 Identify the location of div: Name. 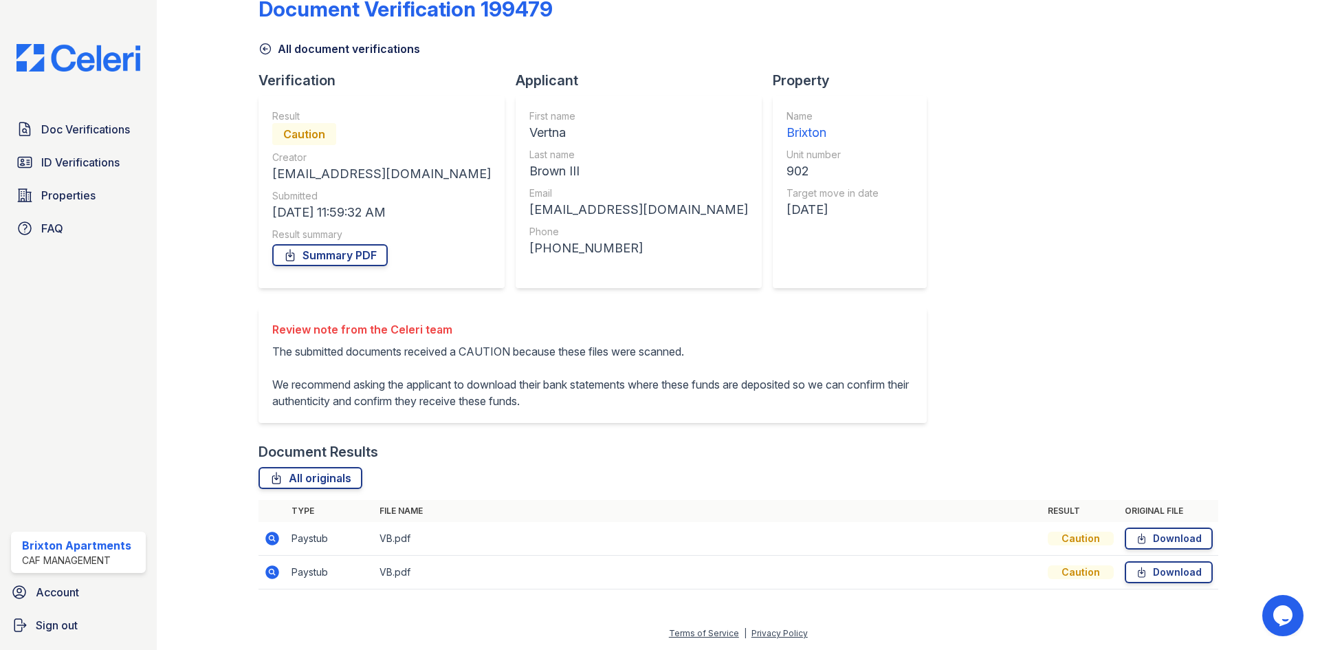
(833, 116).